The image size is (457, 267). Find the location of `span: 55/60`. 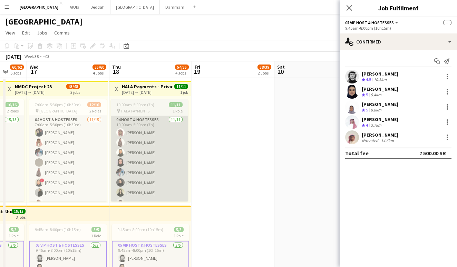

span: 55/60 is located at coordinates (99, 67).